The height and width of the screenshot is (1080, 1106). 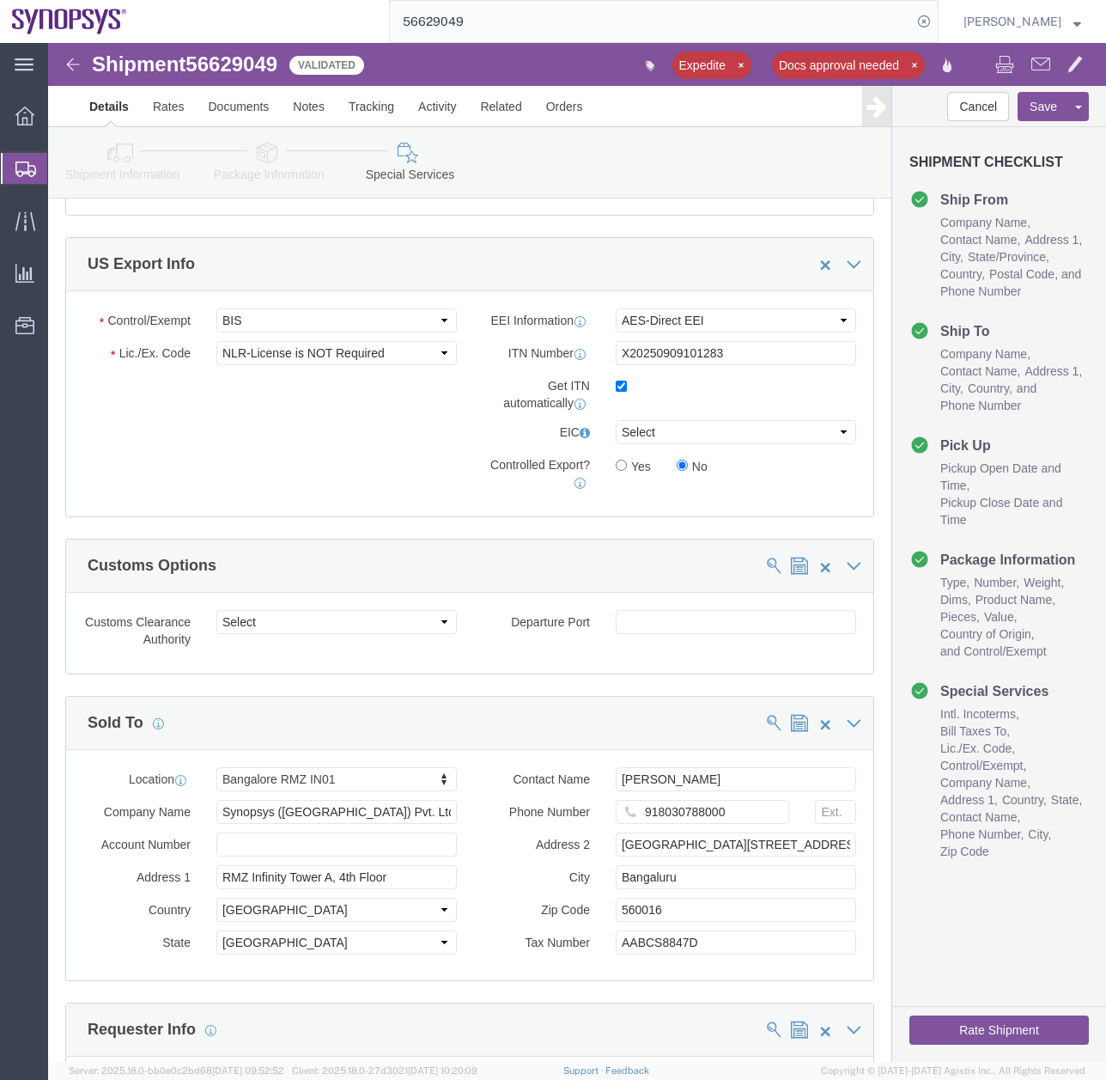 I want to click on span: Client: 2025.18.0-27d3021, so click(x=385, y=1070).